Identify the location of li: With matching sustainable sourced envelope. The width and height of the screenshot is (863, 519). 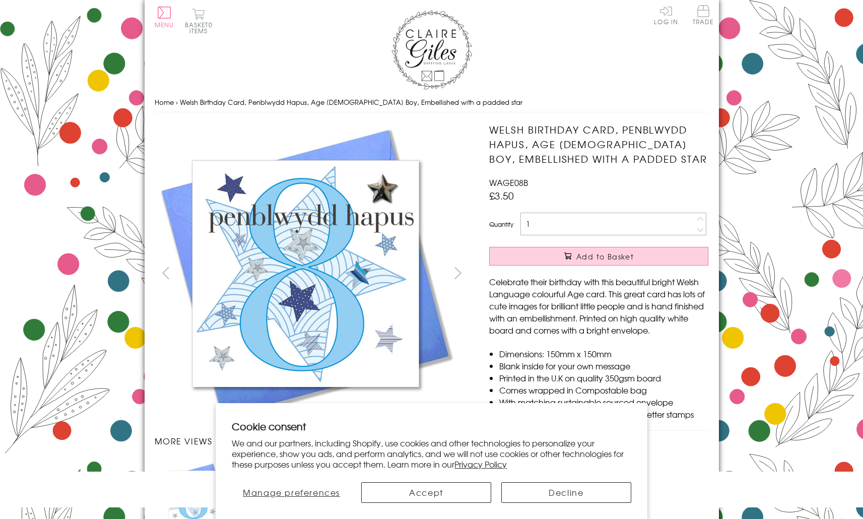
(604, 402).